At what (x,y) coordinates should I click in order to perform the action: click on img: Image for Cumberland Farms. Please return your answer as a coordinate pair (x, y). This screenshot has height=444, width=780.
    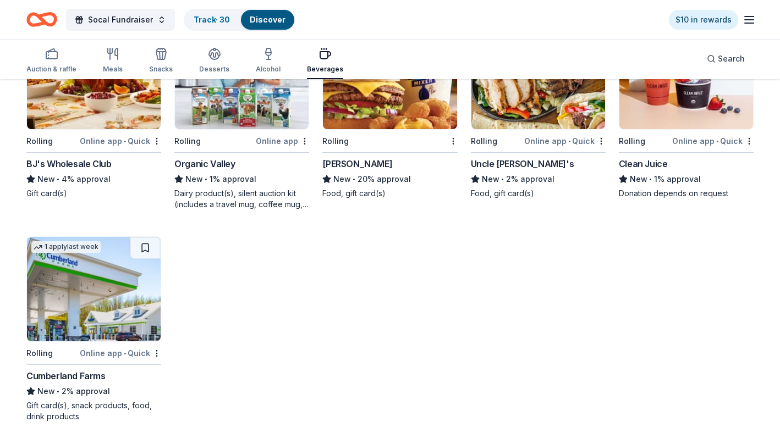
    Looking at the image, I should click on (93, 289).